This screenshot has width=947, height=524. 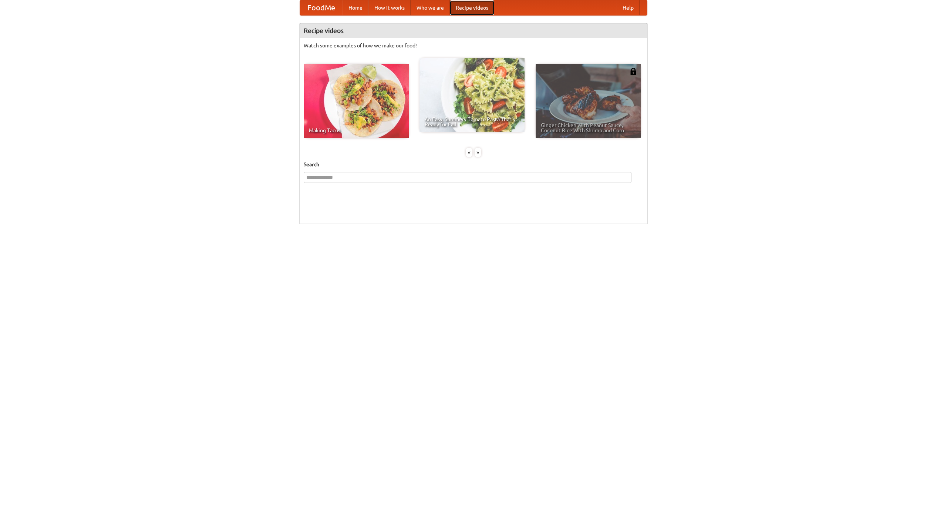 I want to click on a: Home, so click(x=356, y=8).